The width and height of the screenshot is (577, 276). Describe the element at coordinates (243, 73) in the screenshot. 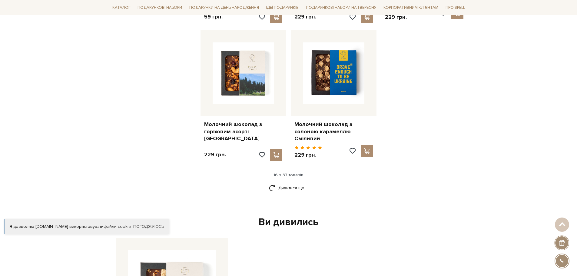

I see `img: Молочний шоколад з горіховим асорті Україна` at that location.